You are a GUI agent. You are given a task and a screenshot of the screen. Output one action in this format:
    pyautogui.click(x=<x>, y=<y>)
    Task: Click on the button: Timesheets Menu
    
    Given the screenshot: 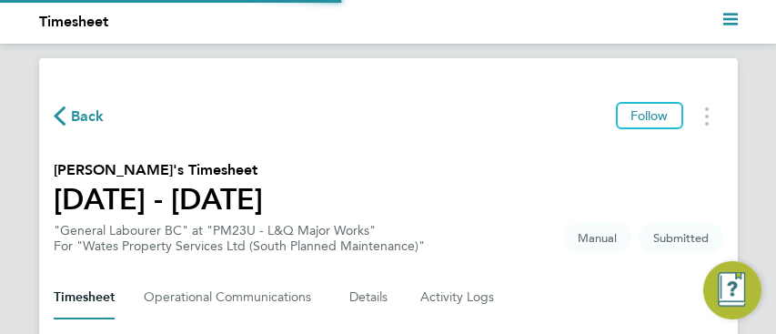 What is the action you would take?
    pyautogui.click(x=707, y=116)
    